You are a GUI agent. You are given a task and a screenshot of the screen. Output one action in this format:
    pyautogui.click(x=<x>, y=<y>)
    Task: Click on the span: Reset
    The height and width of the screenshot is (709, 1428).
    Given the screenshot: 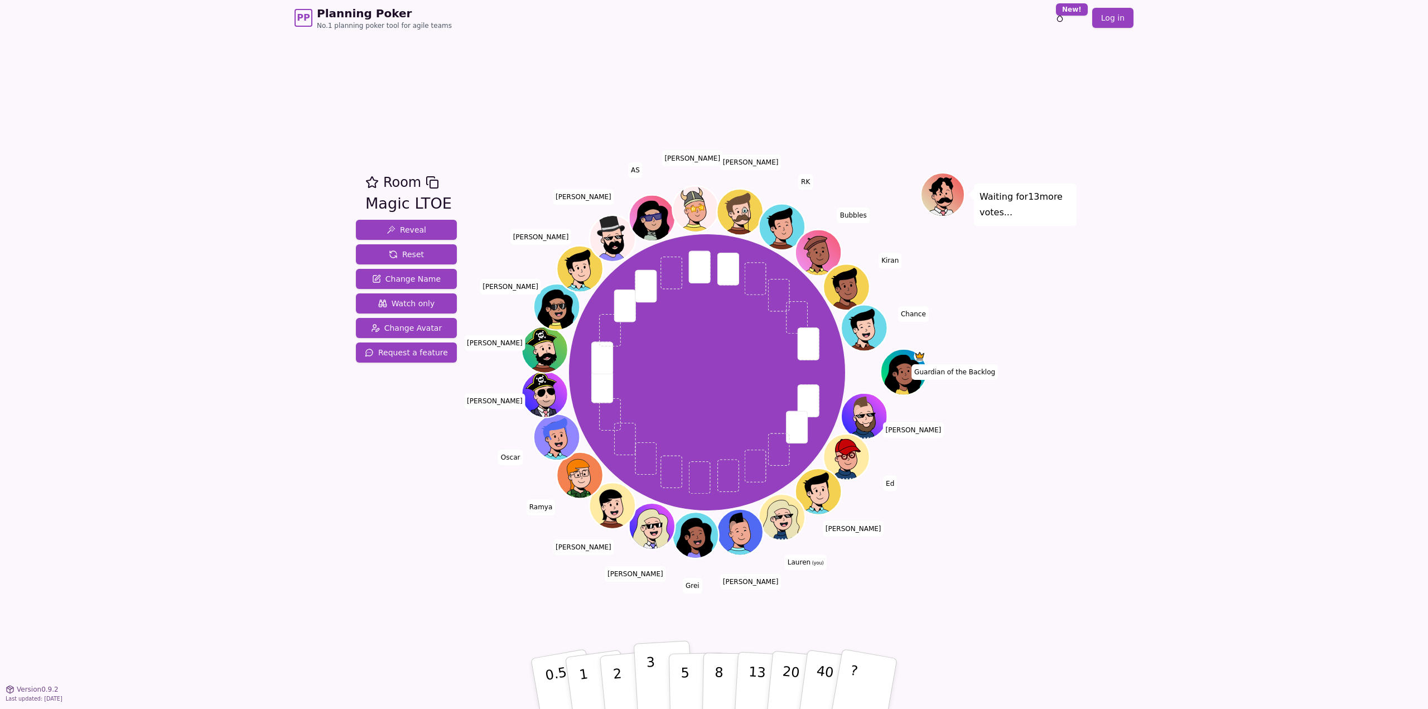 What is the action you would take?
    pyautogui.click(x=406, y=254)
    